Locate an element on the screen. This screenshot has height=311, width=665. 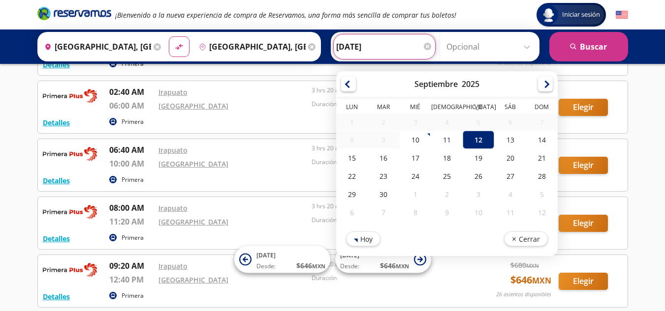
p: 06:40 AM is located at coordinates (131, 150).